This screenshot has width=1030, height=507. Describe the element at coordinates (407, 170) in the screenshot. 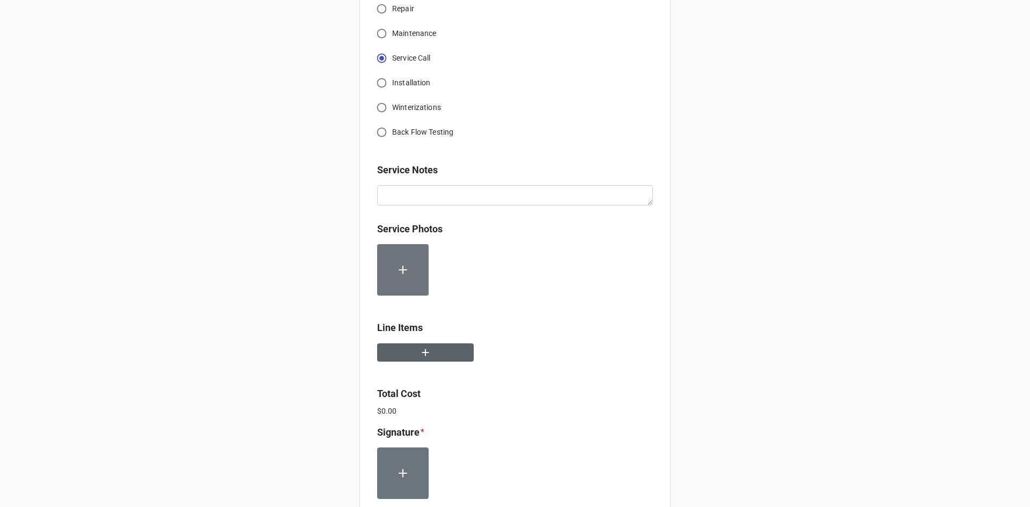

I see `label: Service Notes` at that location.